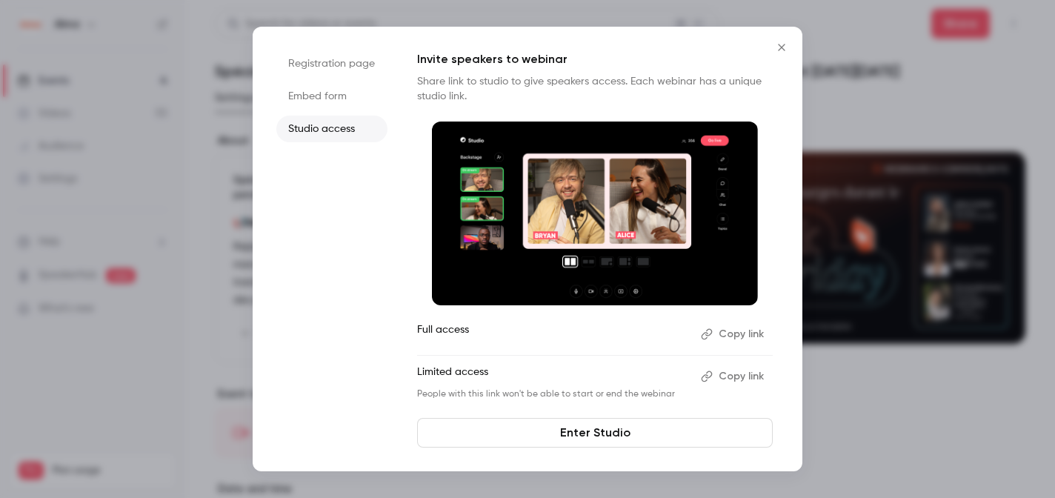 The width and height of the screenshot is (1055, 498). Describe the element at coordinates (332, 96) in the screenshot. I see `li: Embed form` at that location.